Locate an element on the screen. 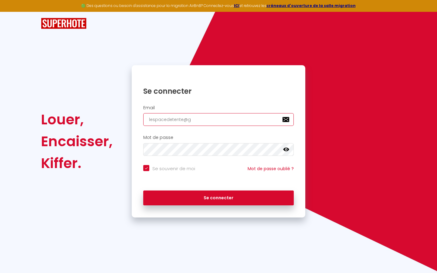 The image size is (437, 273). strong: ICI is located at coordinates (237, 5).